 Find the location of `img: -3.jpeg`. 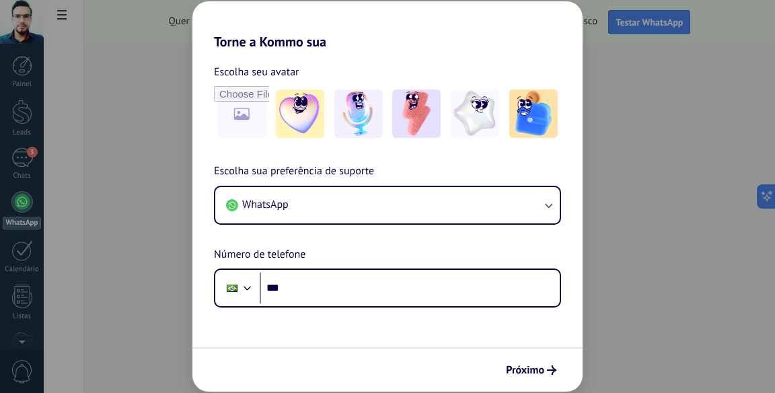

img: -3.jpeg is located at coordinates (416, 114).